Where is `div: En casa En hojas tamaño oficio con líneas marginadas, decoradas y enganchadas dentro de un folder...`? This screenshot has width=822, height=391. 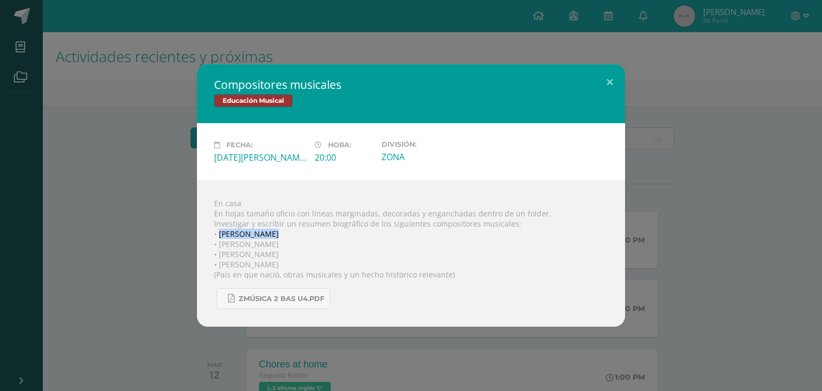 div: En casa En hojas tamaño oficio con líneas marginadas, decoradas y enganchadas dentro de un folder... is located at coordinates (411, 253).